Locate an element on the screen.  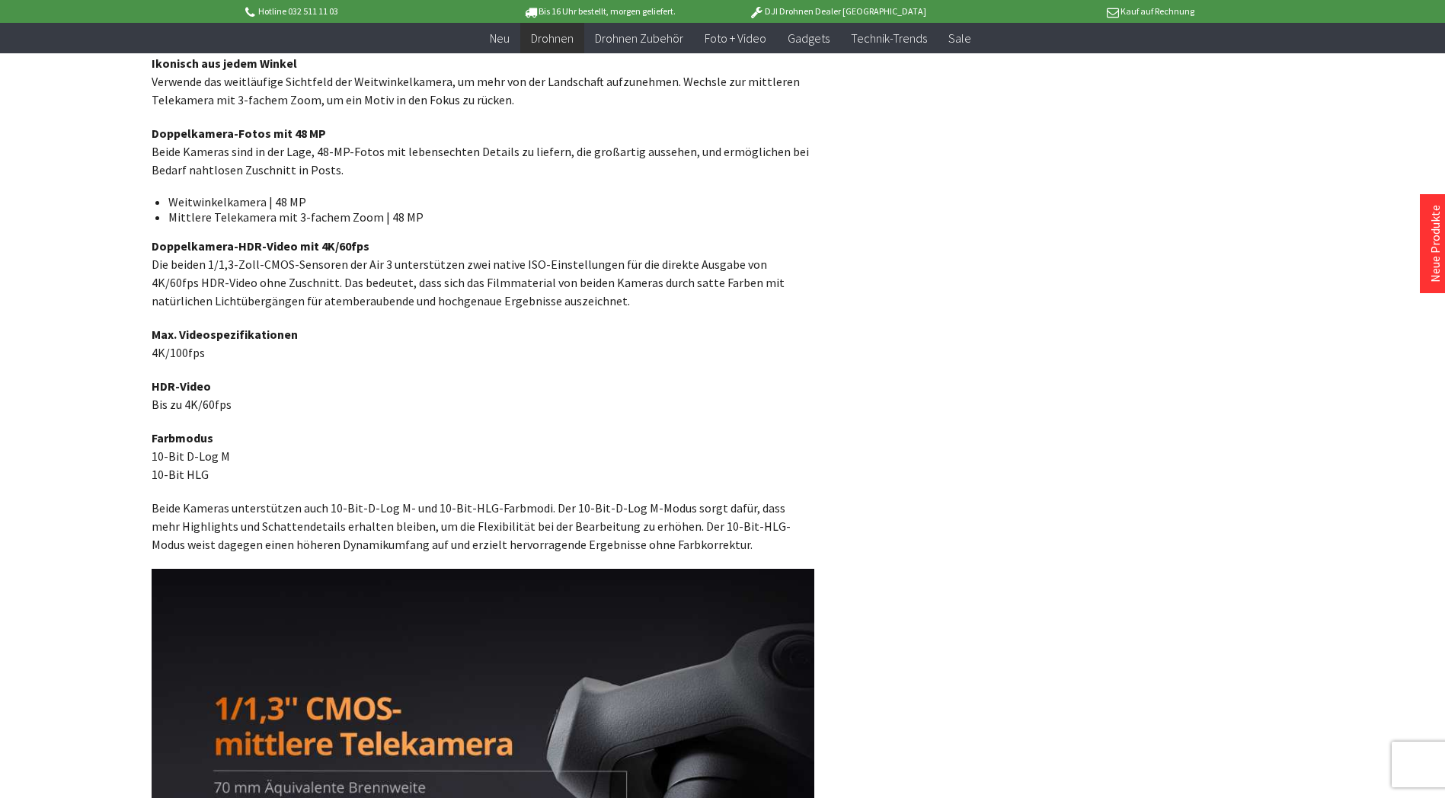
strong: Farbmodus is located at coordinates (182, 438).